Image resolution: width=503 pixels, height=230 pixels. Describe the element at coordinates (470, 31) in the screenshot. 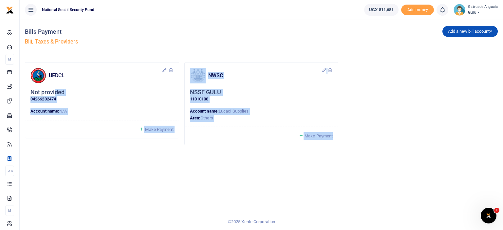

I see `button: Add a new bill account` at that location.